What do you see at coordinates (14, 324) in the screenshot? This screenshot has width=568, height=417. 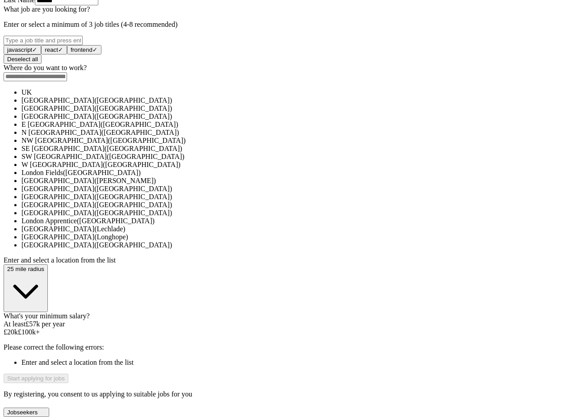 I see `span: At least` at bounding box center [14, 324].